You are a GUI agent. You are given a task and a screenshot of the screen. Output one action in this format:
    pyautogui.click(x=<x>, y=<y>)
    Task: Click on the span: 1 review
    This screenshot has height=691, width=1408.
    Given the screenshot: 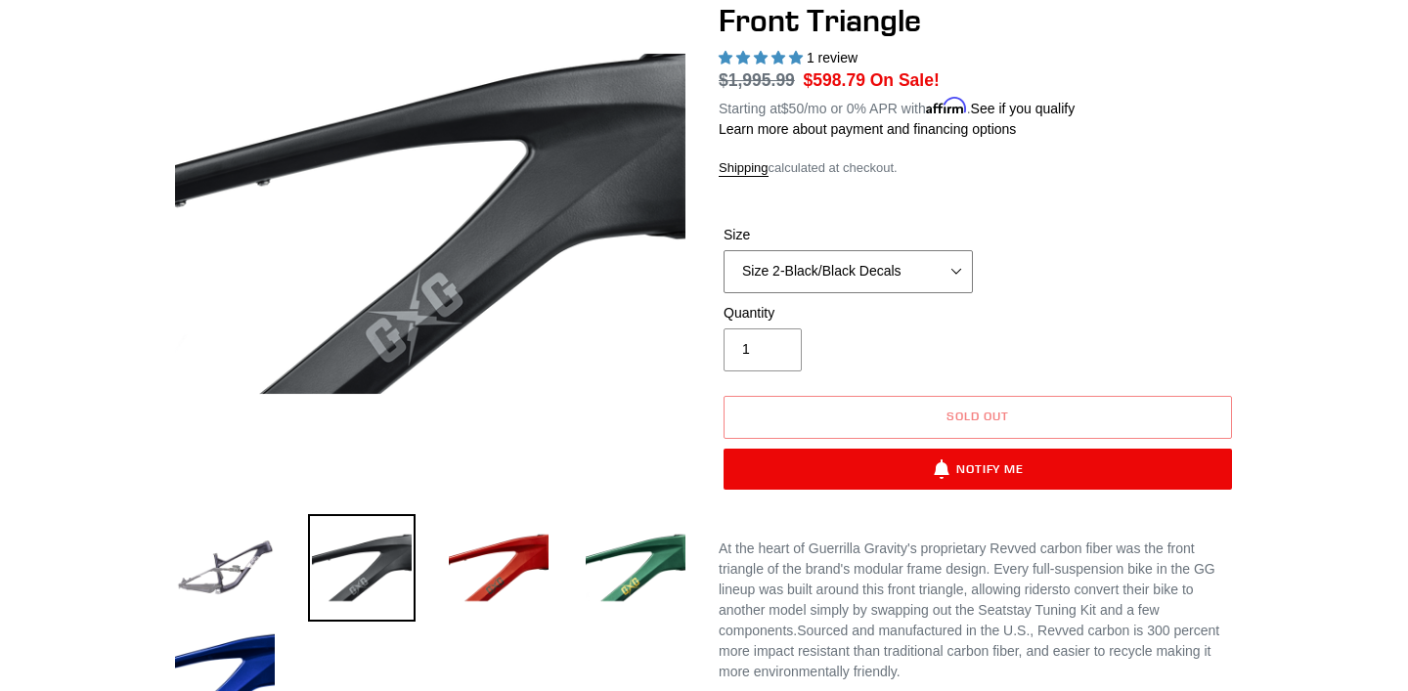 What is the action you would take?
    pyautogui.click(x=832, y=58)
    